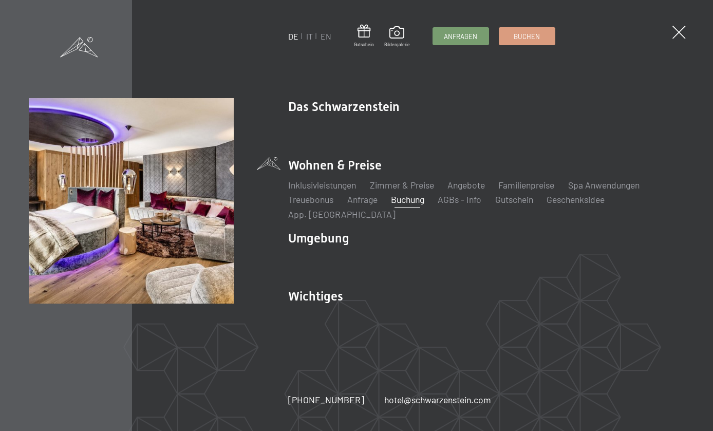  I want to click on a: IT, so click(309, 36).